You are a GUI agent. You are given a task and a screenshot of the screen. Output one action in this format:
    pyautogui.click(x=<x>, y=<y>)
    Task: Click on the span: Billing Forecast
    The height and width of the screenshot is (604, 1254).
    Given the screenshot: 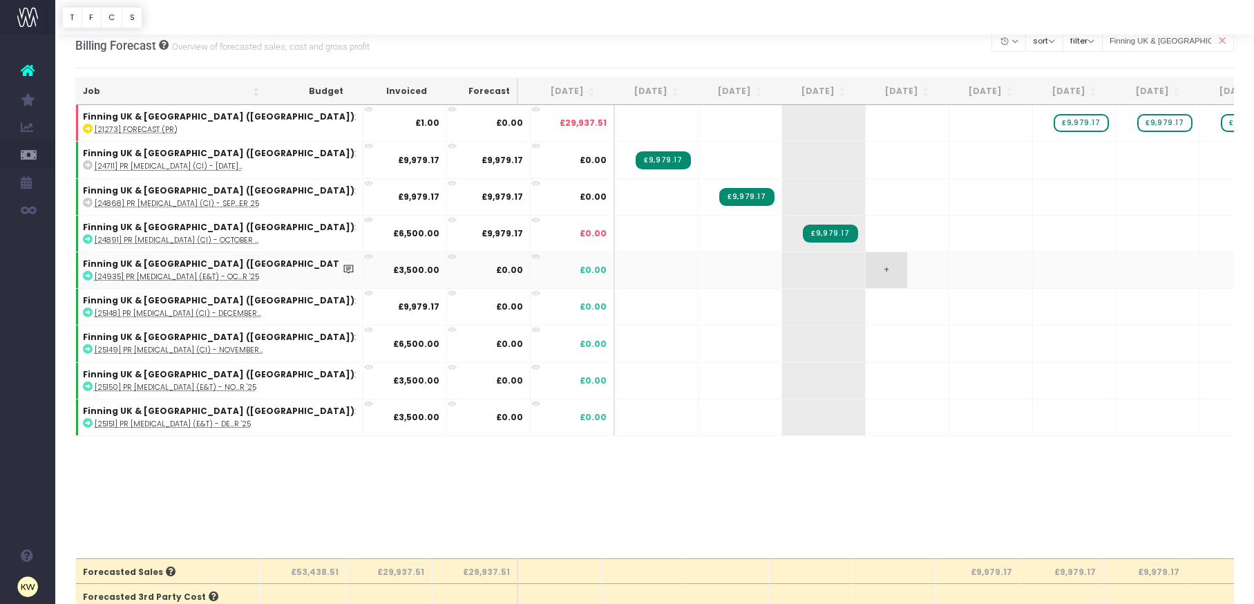 What is the action you would take?
    pyautogui.click(x=115, y=46)
    